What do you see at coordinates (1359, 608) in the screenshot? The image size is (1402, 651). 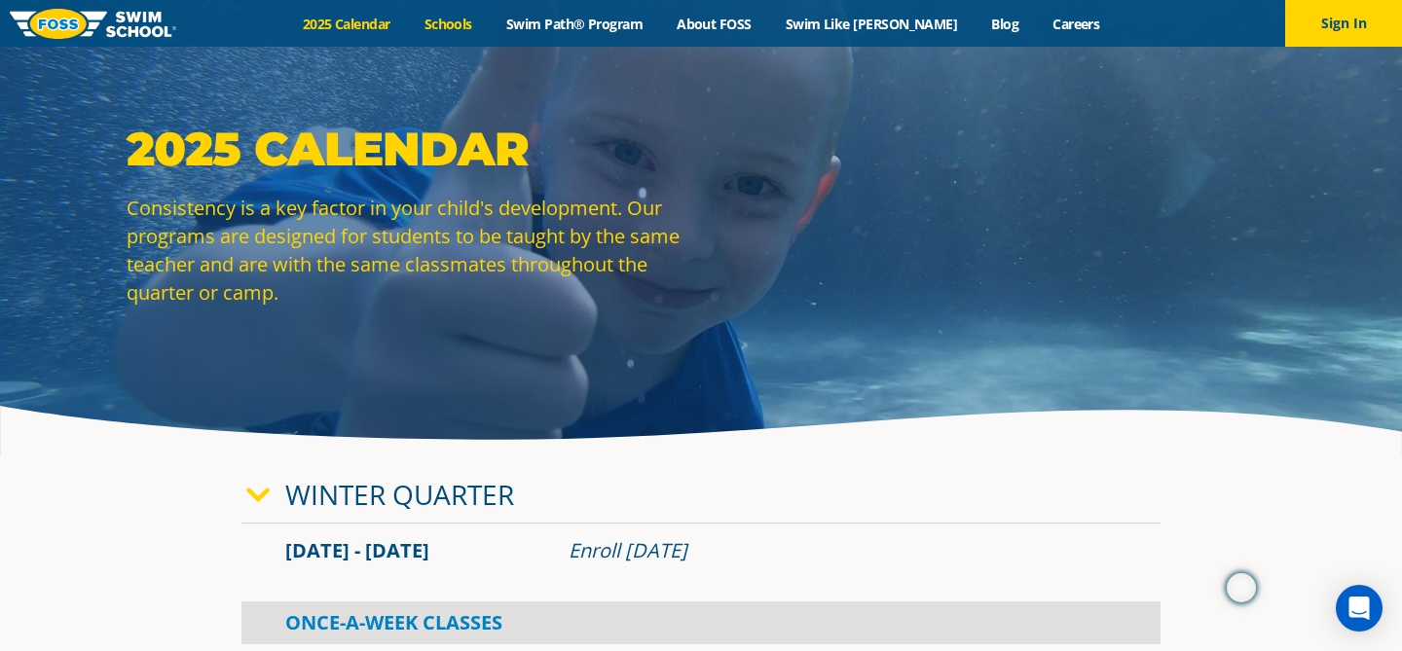 I see `div: Open Intercom Messenger` at bounding box center [1359, 608].